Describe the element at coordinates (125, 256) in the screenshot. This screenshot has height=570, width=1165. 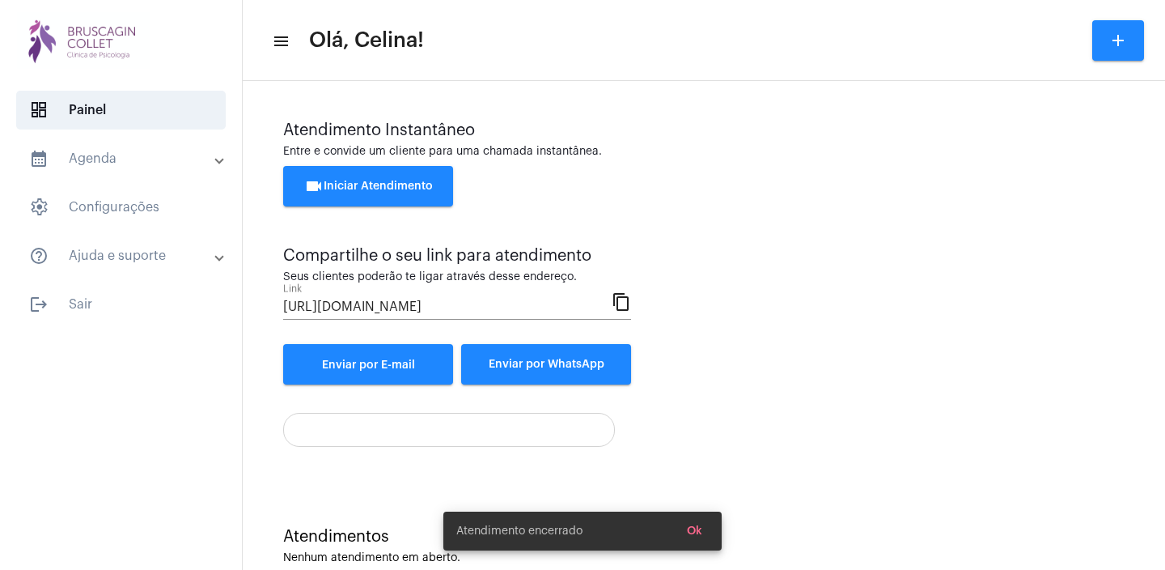
I see `mat-expansion-panel-header: sidenav iconAjuda e suporte` at that location.